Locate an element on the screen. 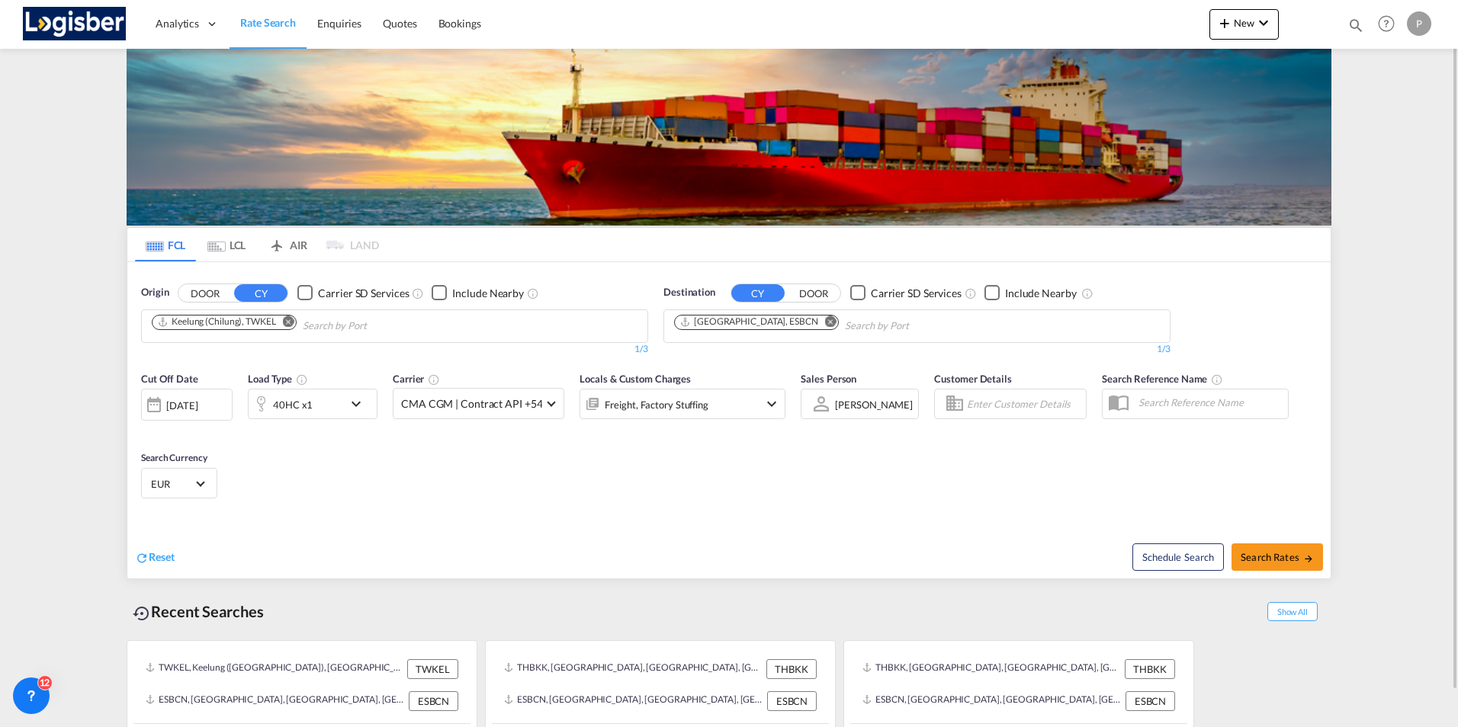 This screenshot has width=1458, height=727. span: Enquiries is located at coordinates (339, 23).